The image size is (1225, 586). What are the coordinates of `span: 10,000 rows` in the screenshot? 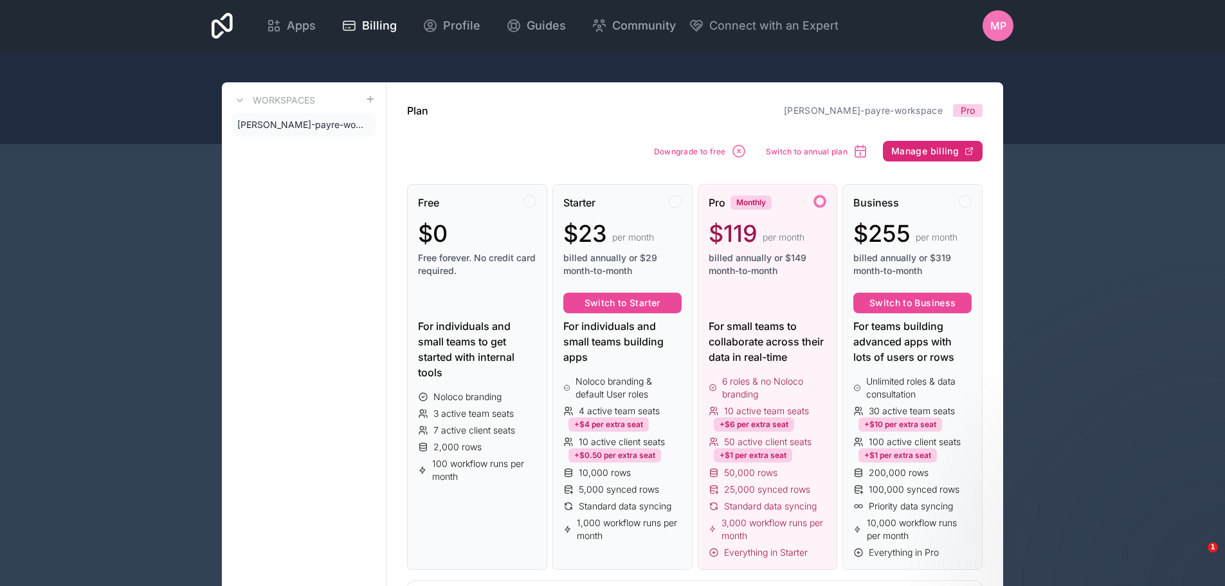 It's located at (604, 472).